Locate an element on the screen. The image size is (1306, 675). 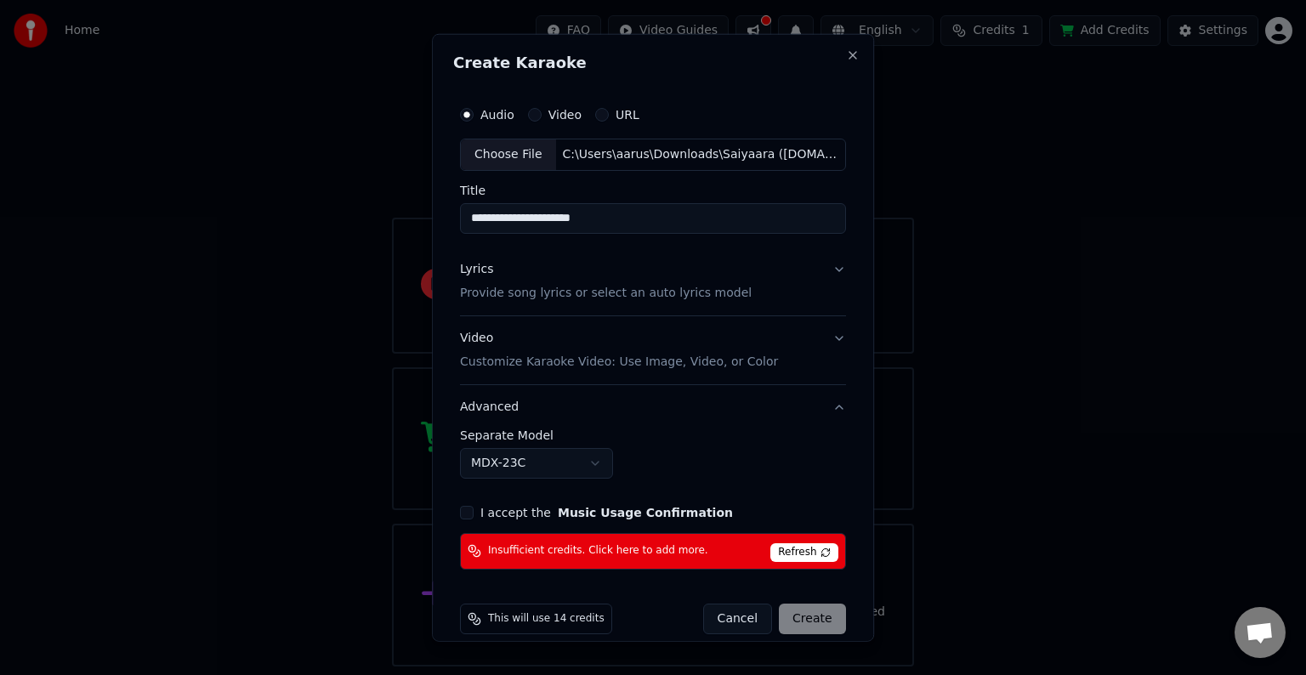
label: Audio is located at coordinates (497, 115).